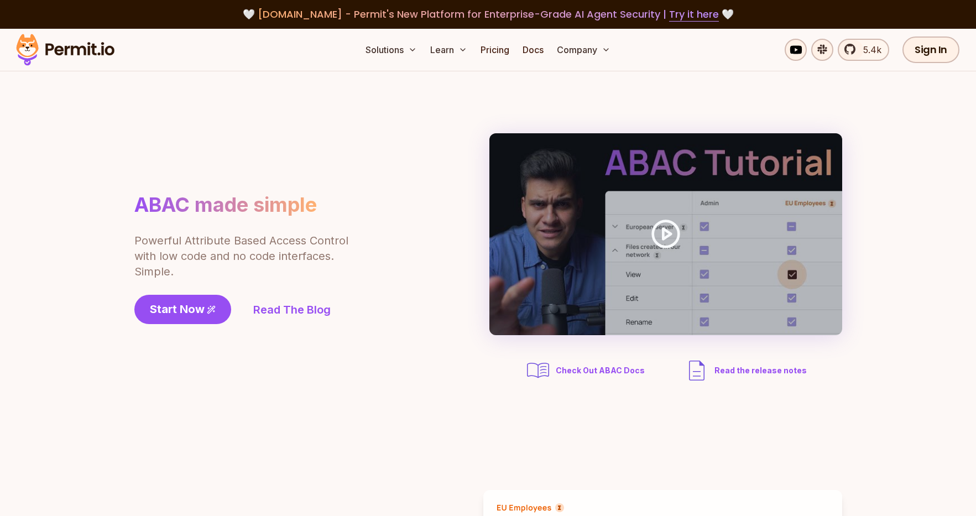 This screenshot has width=976, height=516. Describe the element at coordinates (495, 50) in the screenshot. I see `a: Pricing` at that location.